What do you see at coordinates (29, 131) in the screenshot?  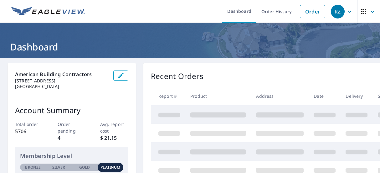 I see `p: 5706` at bounding box center [29, 131].